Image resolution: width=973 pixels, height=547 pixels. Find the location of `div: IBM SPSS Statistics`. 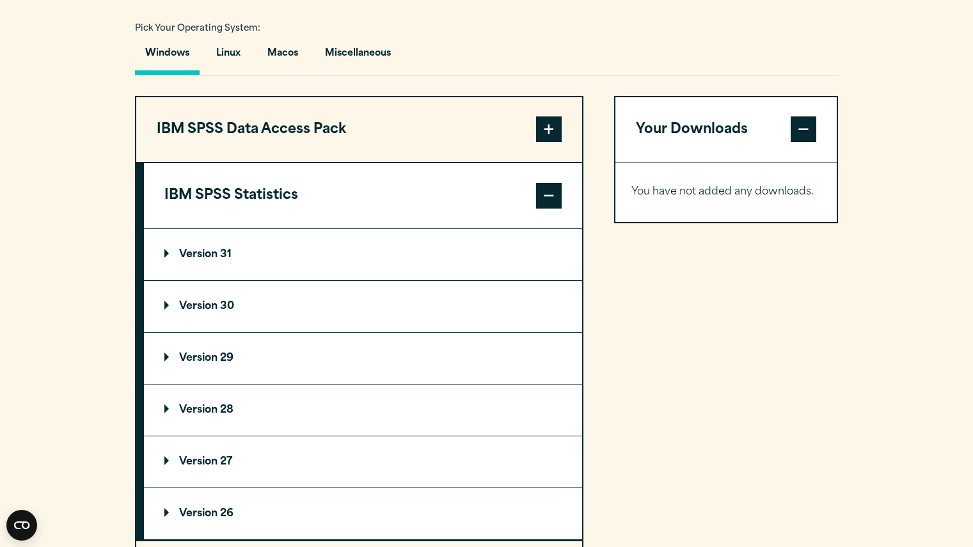

div: IBM SPSS Statistics is located at coordinates (363, 384).